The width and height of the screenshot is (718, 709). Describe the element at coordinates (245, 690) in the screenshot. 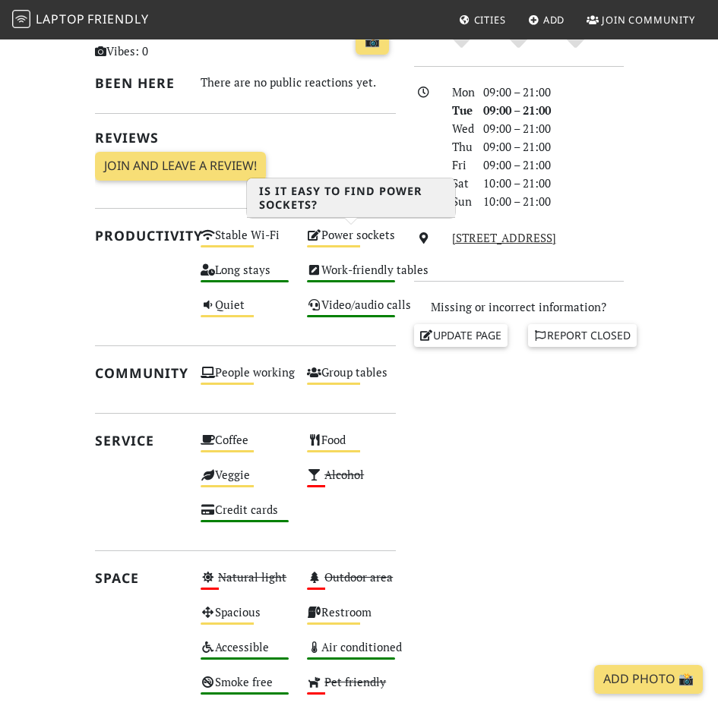

I see `div: Smoke free` at that location.